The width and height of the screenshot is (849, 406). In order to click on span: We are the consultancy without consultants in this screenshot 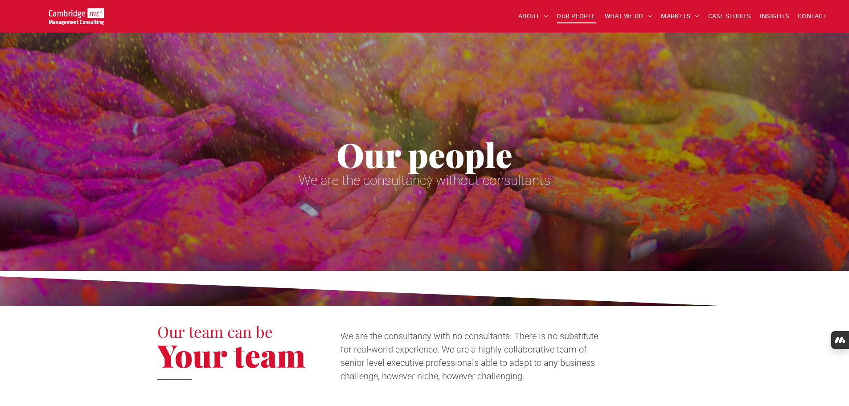, I will do `click(424, 180)`.